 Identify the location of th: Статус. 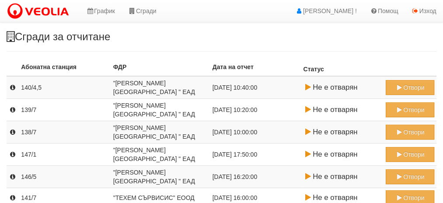
(342, 68).